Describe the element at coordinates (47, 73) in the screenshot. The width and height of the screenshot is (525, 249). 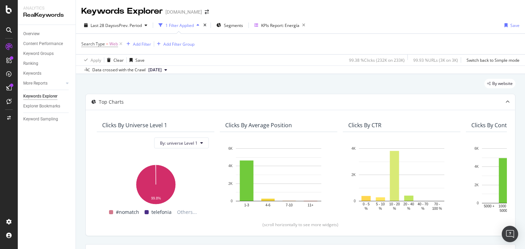
I see `a: Keywords` at that location.